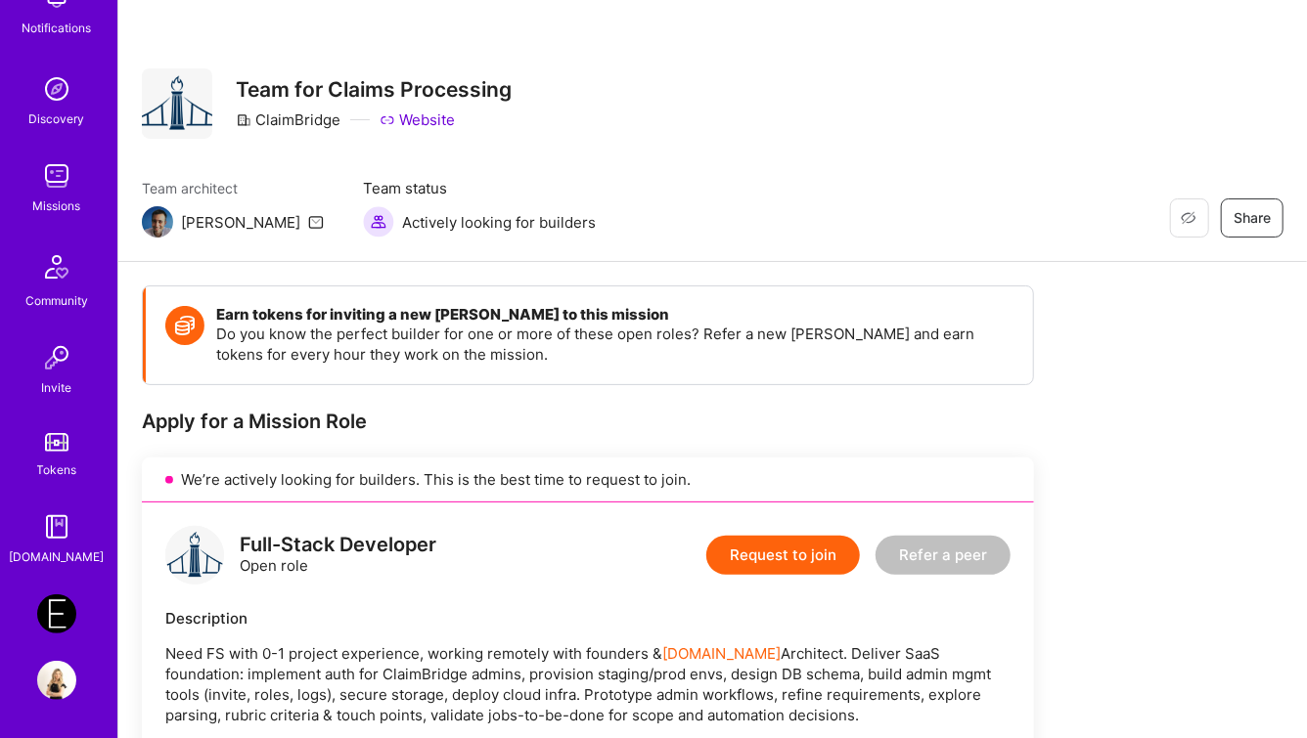 The width and height of the screenshot is (1307, 738). What do you see at coordinates (57, 681) in the screenshot?
I see `a: User Avatar` at bounding box center [57, 681].